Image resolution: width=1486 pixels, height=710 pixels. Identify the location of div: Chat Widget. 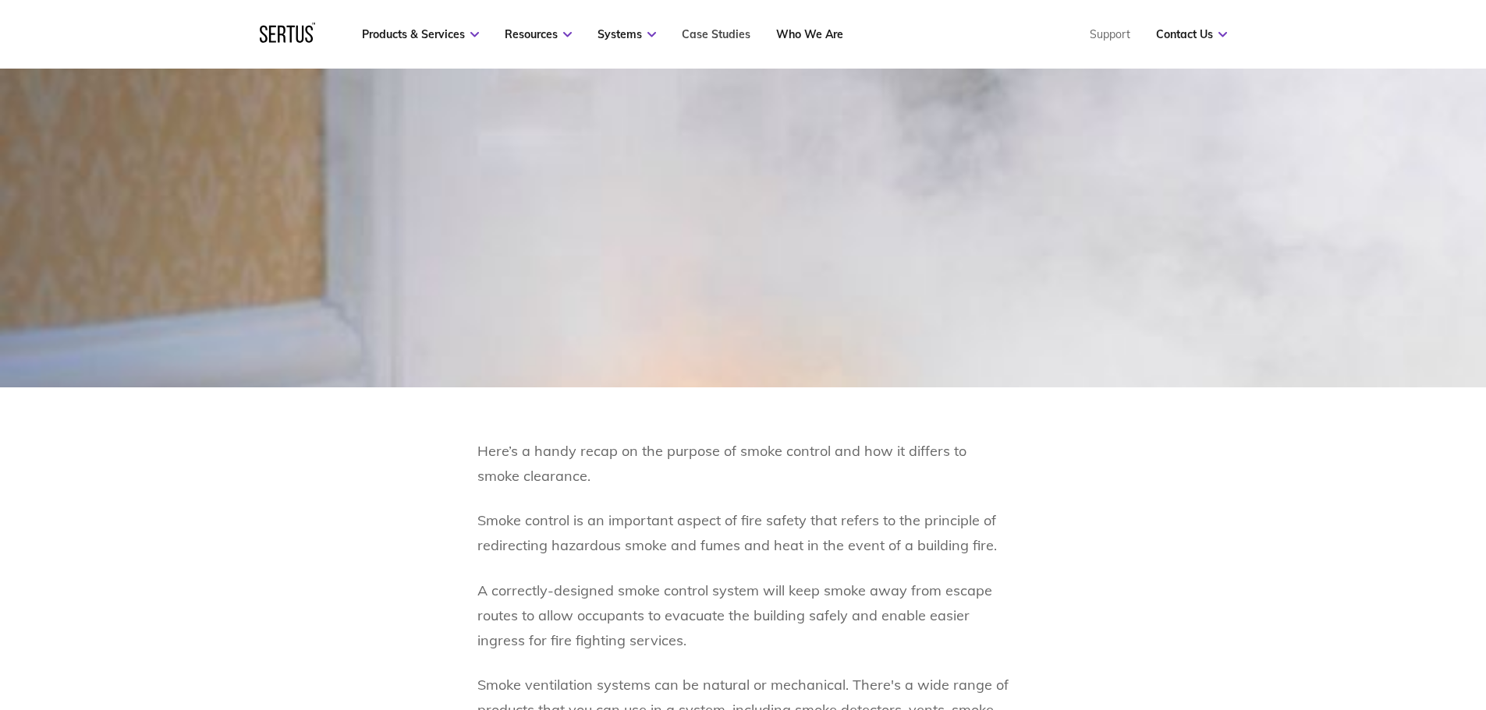
(1345, 620).